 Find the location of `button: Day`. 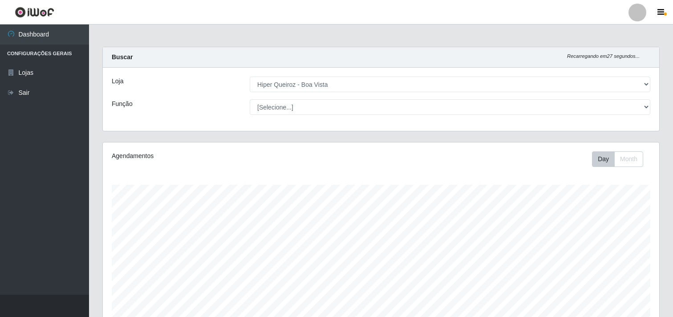

button: Day is located at coordinates (603, 159).